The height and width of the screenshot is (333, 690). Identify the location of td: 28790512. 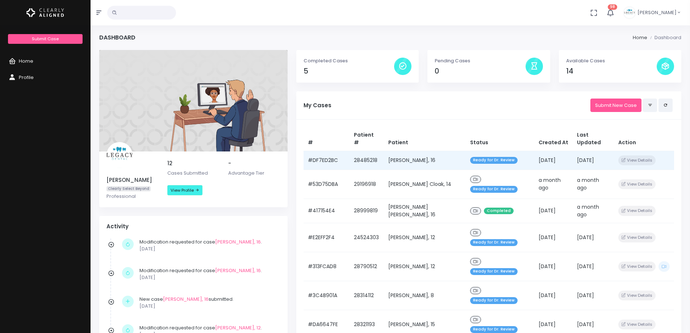
(367, 266).